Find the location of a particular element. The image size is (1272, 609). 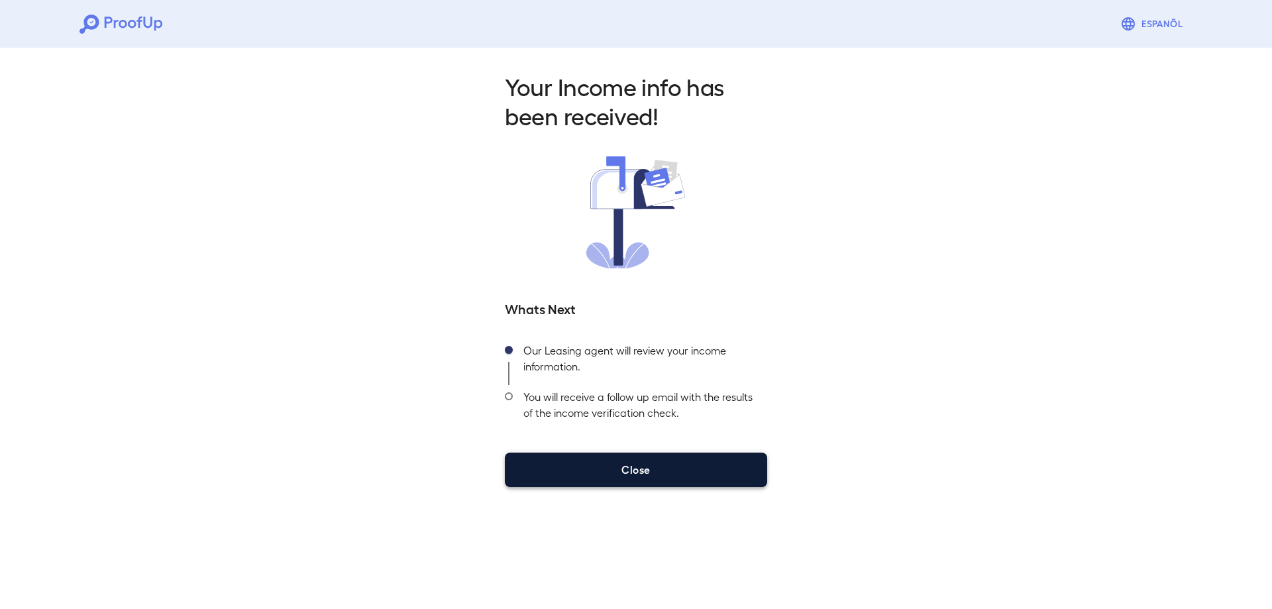

button: Close is located at coordinates (636, 470).